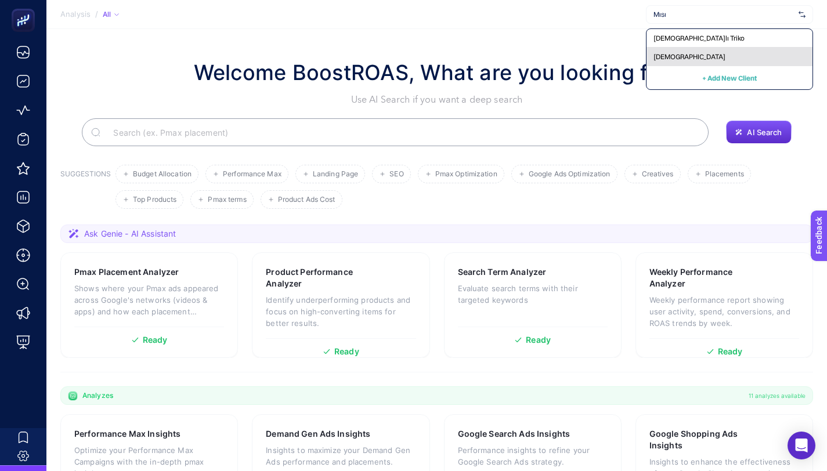  Describe the element at coordinates (318, 434) in the screenshot. I see `h3: Demand Gen Ads Insights` at that location.